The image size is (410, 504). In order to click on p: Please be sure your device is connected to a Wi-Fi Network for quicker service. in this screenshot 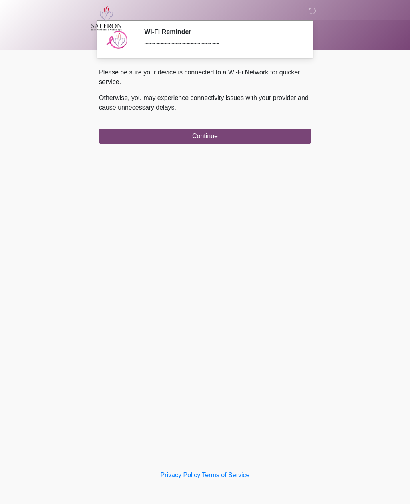, I will do `click(205, 77)`.